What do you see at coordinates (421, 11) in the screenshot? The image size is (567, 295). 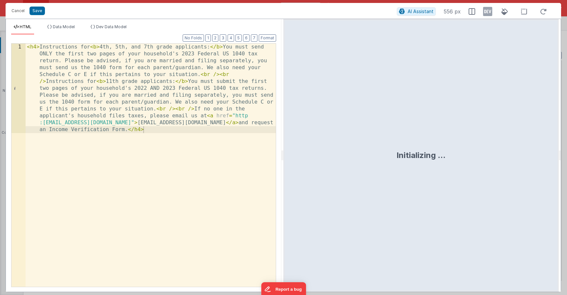 I see `span: AI Assistant` at bounding box center [421, 11].